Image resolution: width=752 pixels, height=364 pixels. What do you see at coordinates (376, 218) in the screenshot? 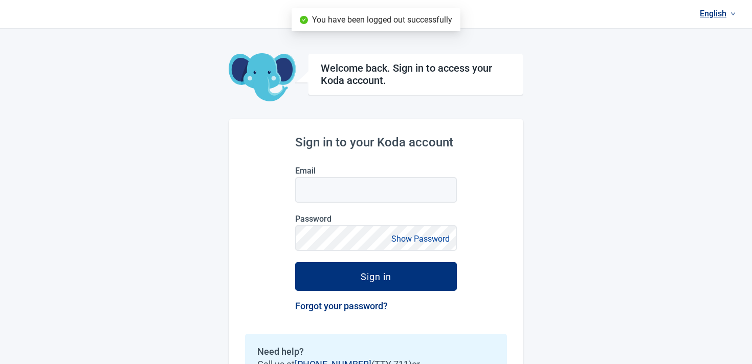
I see `label: Password` at bounding box center [376, 218].